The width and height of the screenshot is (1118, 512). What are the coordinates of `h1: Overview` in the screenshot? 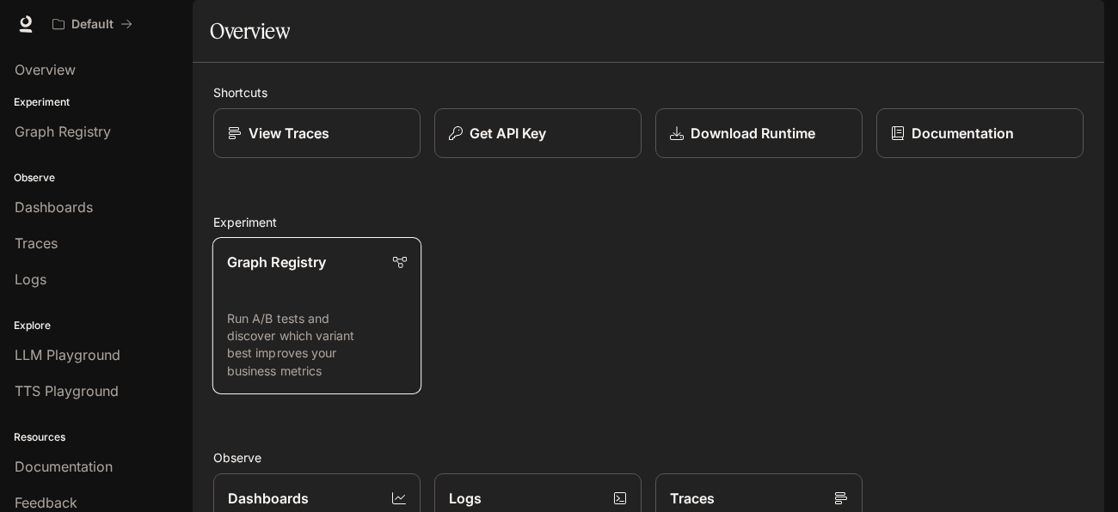 It's located at (249, 31).